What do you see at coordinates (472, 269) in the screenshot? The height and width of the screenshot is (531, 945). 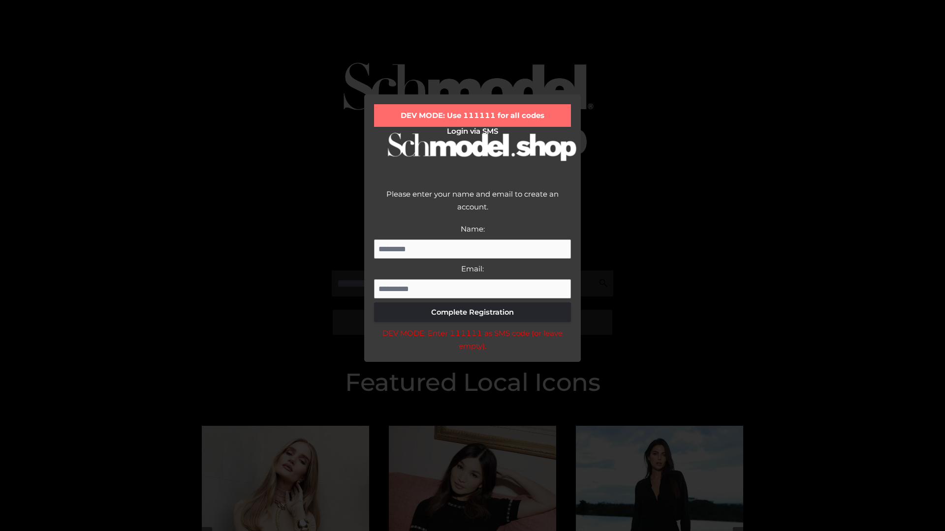 I see `label: Email:` at bounding box center [472, 269].